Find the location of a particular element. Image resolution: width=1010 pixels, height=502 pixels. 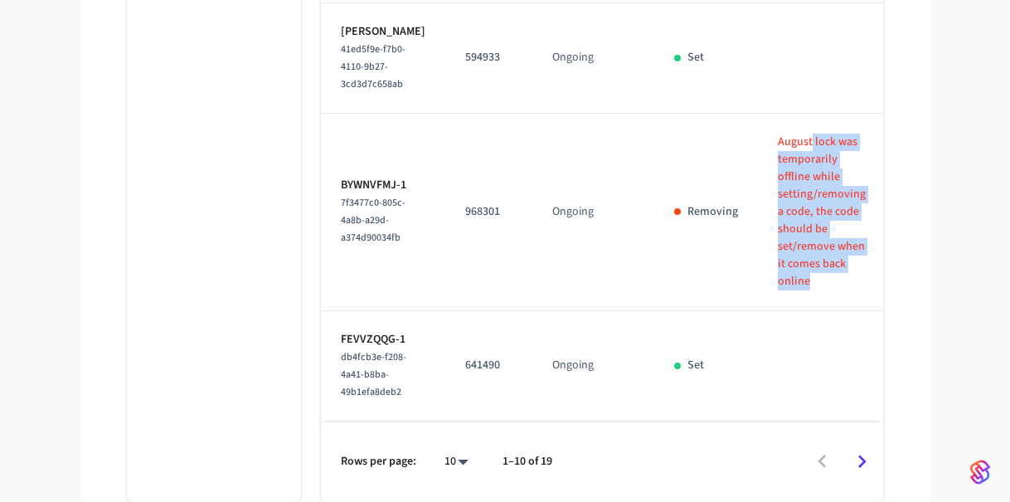

p: 968301 is located at coordinates (489, 212).